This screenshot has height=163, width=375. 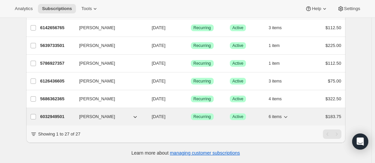 I want to click on span: Help, so click(x=316, y=9).